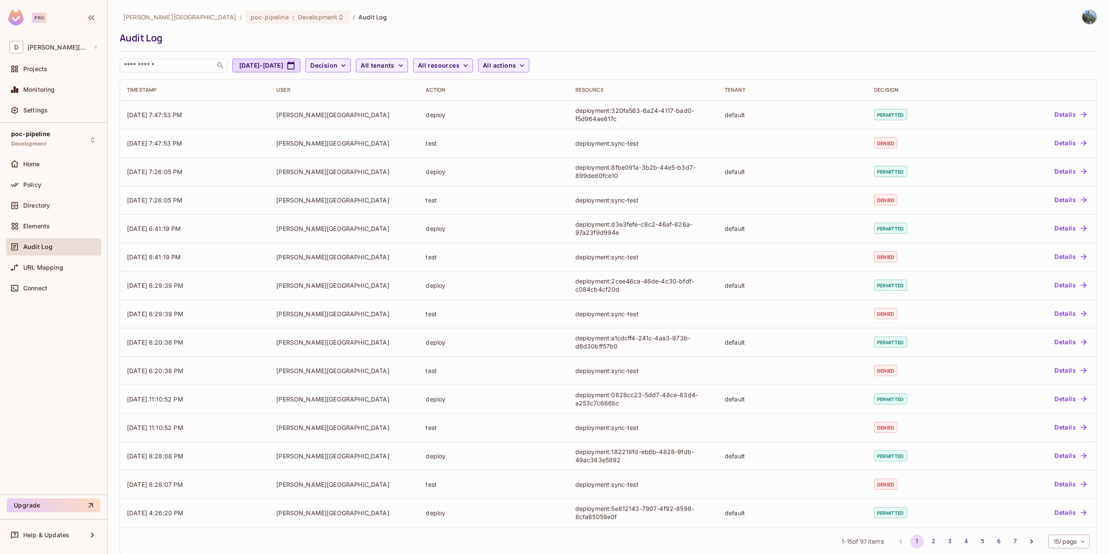 This screenshot has height=554, width=1109. I want to click on div: deployment:a1cdcff4-241c-4aa3-973b-d6d30bff57b0, so click(643, 342).